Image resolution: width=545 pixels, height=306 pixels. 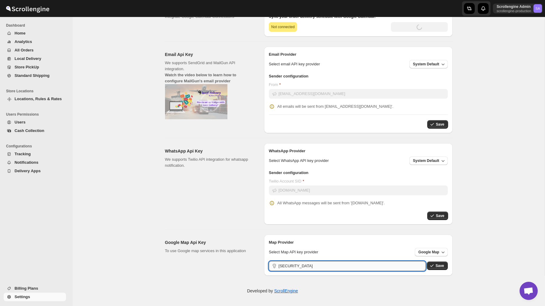 I want to click on span: Billing Plans, so click(x=26, y=288).